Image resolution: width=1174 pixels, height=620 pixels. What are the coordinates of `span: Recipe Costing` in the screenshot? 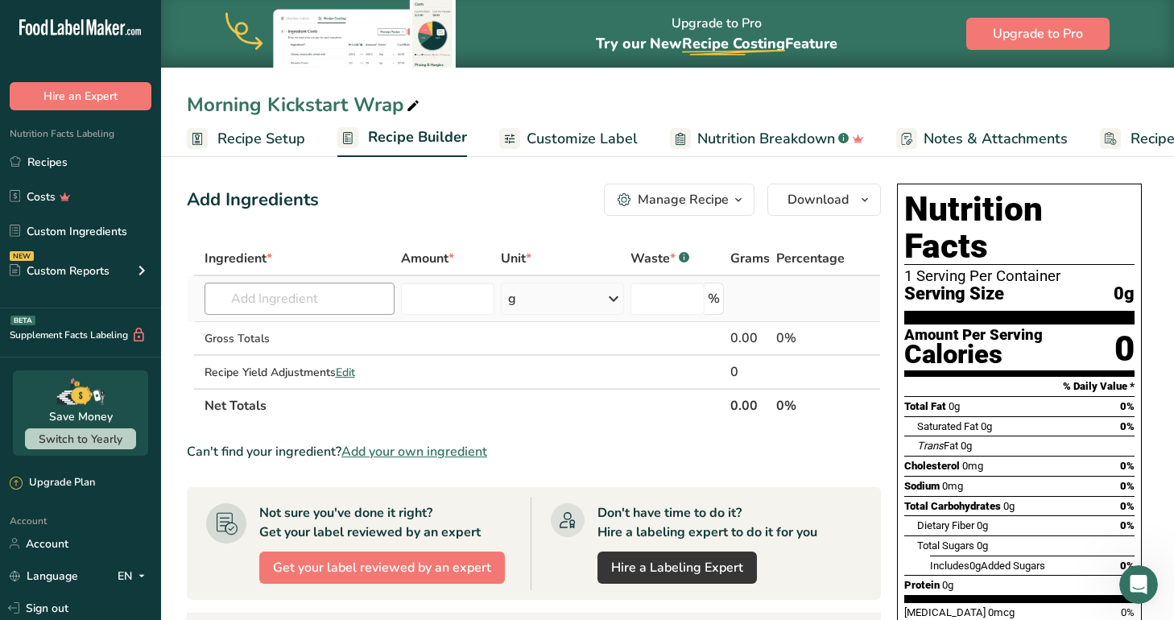 It's located at (733, 43).